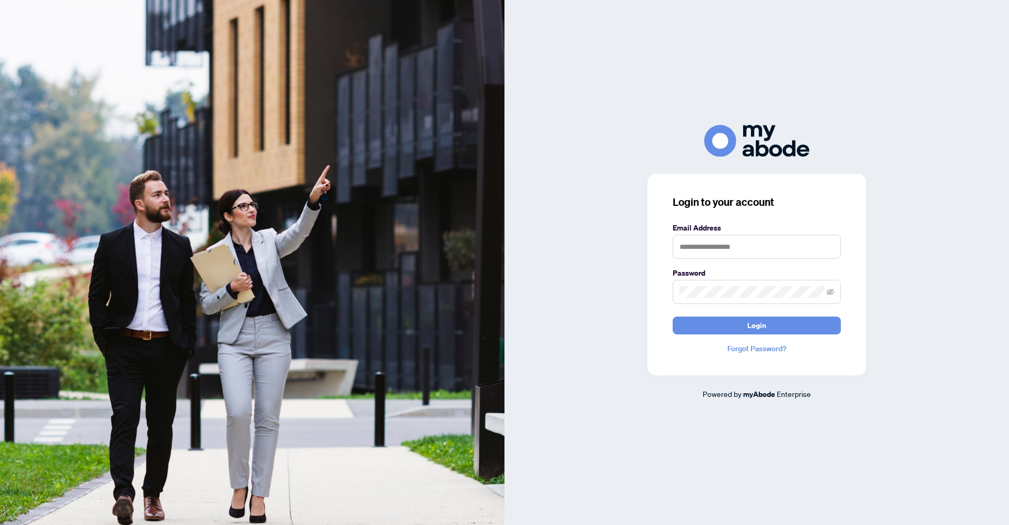 Image resolution: width=1009 pixels, height=525 pixels. What do you see at coordinates (756, 202) in the screenshot?
I see `h3: Login to your account` at bounding box center [756, 202].